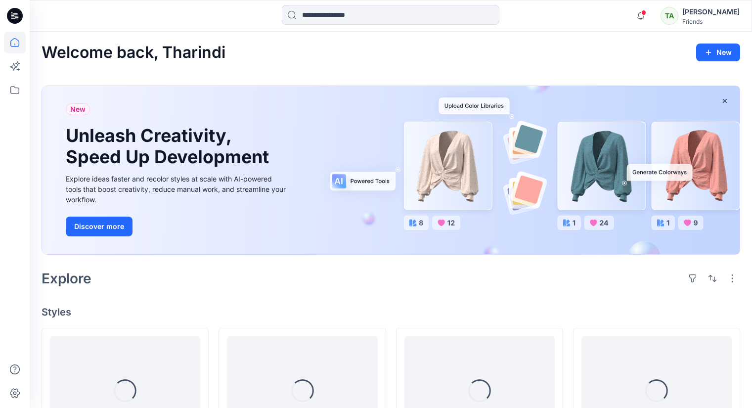 Image resolution: width=752 pixels, height=408 pixels. I want to click on h2: Explore, so click(66, 278).